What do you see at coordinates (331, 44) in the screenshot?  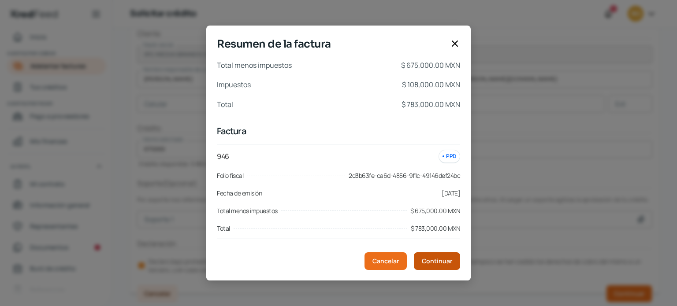 I see `span: Resumen de la factura` at bounding box center [331, 44].